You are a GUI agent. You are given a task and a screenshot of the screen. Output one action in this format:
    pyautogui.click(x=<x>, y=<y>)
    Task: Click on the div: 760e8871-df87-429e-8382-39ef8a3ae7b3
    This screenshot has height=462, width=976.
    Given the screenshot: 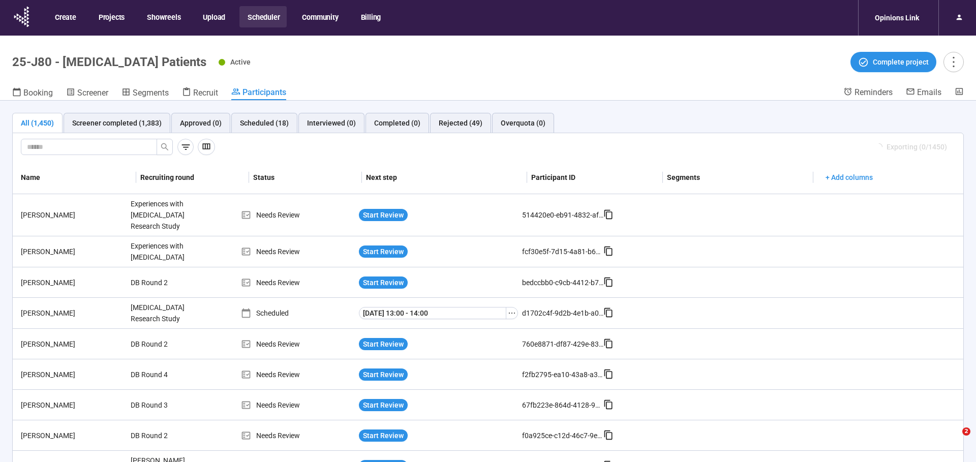 What is the action you would take?
    pyautogui.click(x=563, y=344)
    